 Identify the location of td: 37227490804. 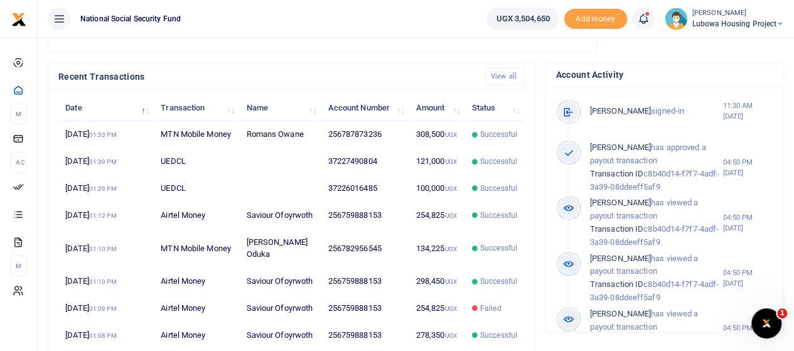
(364, 161).